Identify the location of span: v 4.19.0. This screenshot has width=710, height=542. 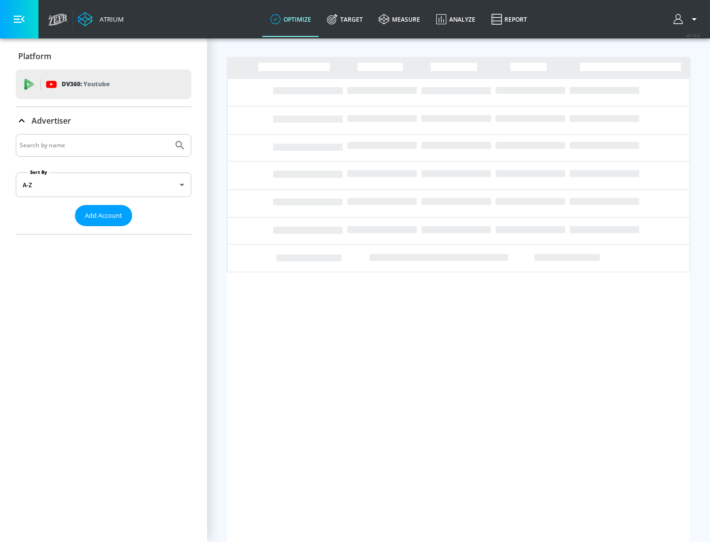
(693, 35).